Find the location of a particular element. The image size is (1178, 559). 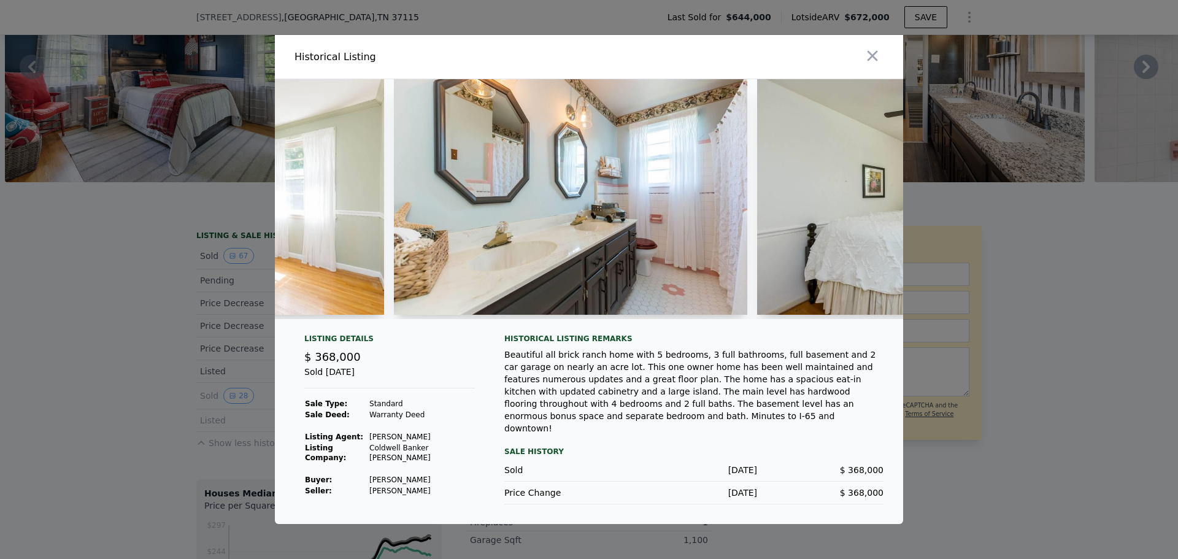

div: Price Change is located at coordinates (567, 493).